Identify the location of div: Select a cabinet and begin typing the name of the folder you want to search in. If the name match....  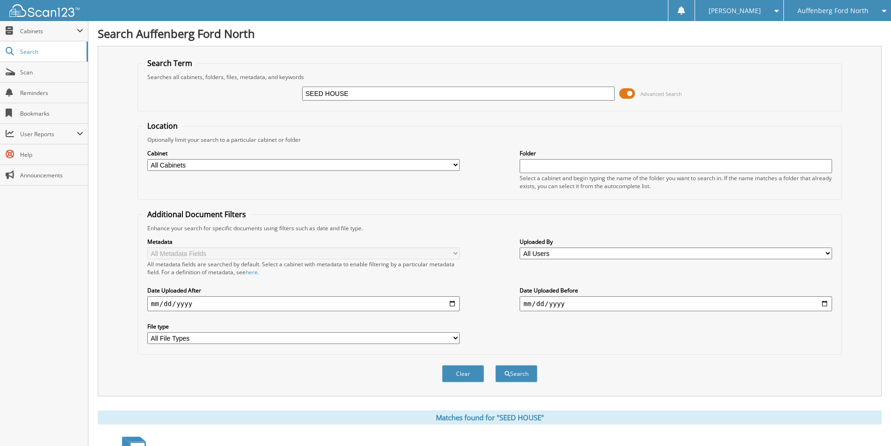
(676, 182).